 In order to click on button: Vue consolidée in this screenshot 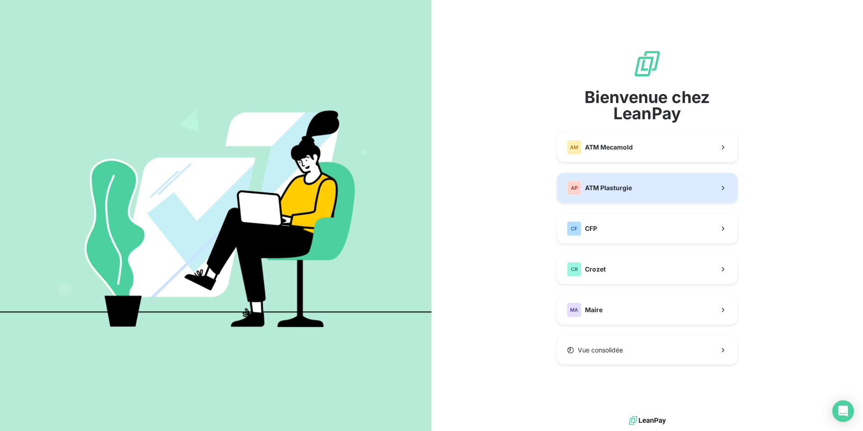, I will do `click(647, 350)`.